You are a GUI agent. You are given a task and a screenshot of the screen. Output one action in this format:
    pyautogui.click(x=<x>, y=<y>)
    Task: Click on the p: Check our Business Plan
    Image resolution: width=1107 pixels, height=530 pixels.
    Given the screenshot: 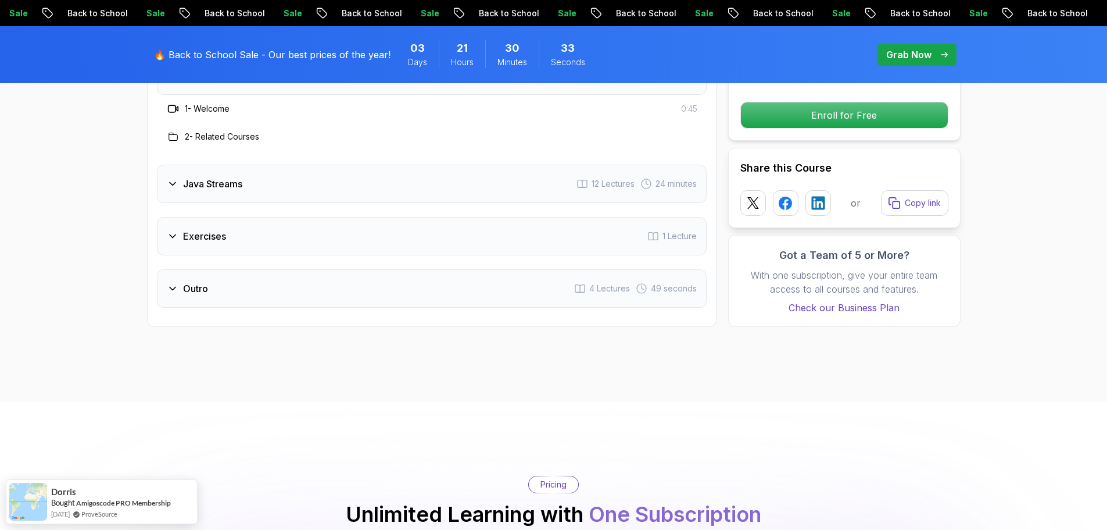 What is the action you would take?
    pyautogui.click(x=845, y=308)
    